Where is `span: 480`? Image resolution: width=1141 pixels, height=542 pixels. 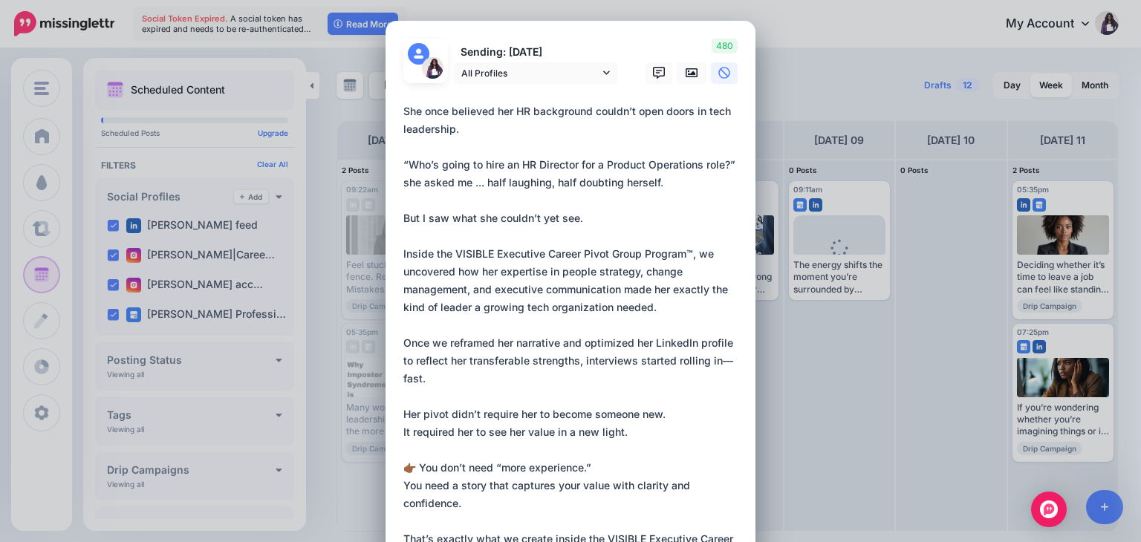 span: 480 is located at coordinates (724, 46).